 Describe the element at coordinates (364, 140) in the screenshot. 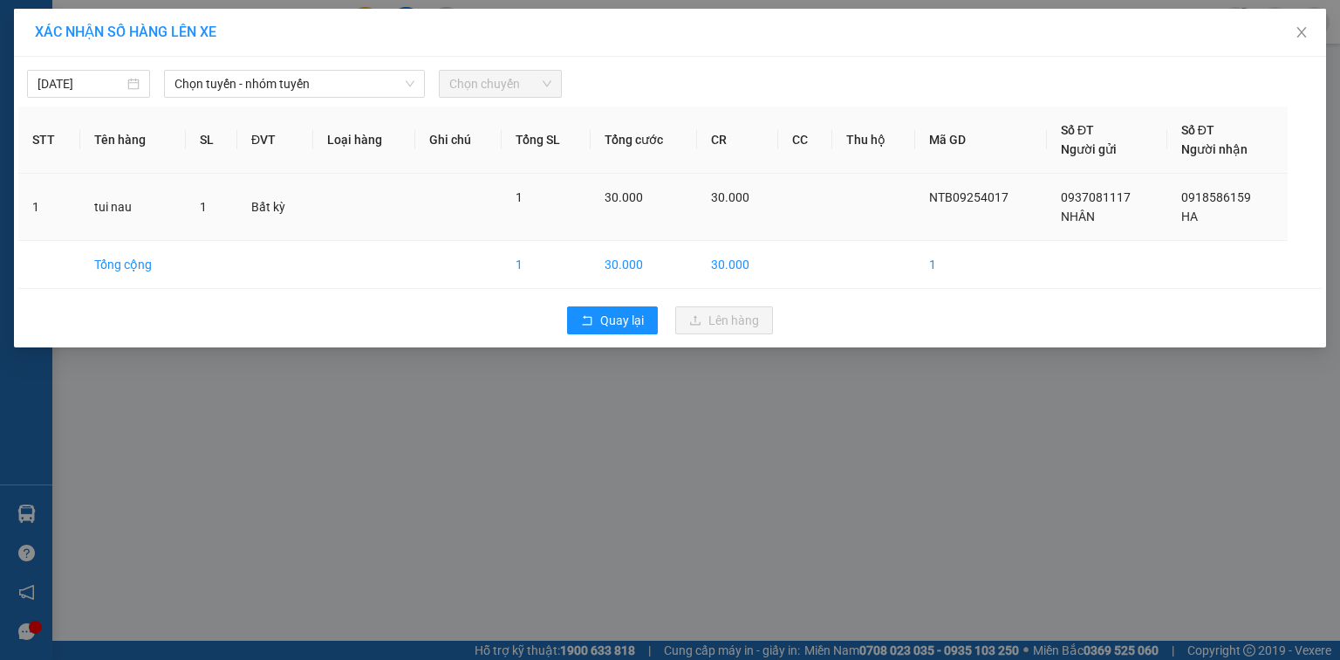

I see `th: Loại hàng` at that location.